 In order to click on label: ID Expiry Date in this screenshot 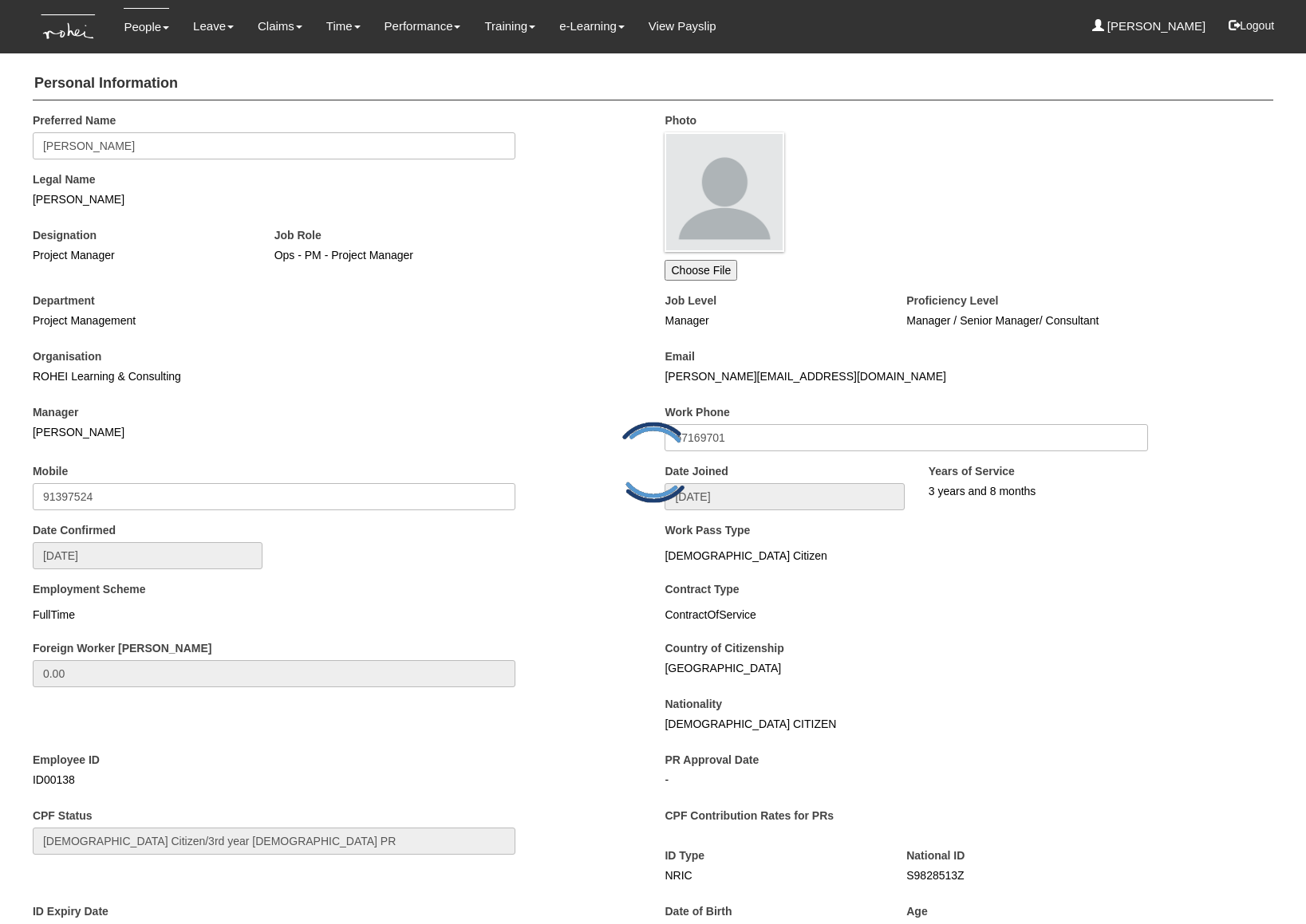, I will do `click(71, 912)`.